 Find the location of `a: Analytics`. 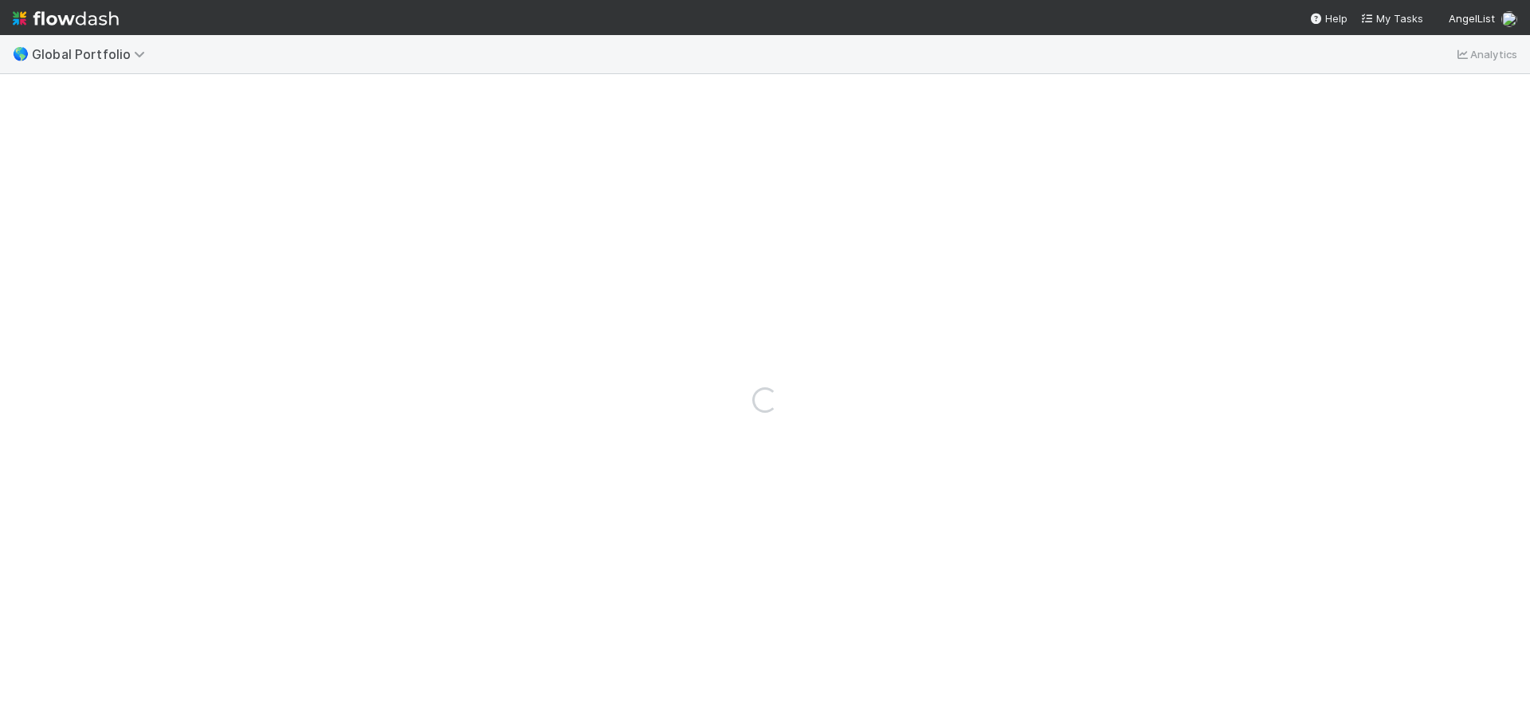

a: Analytics is located at coordinates (1485, 54).